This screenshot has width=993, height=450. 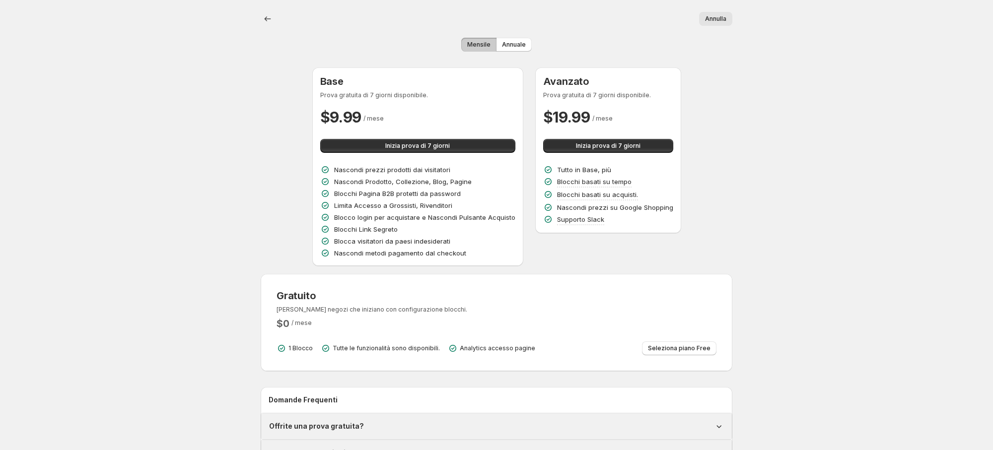 What do you see at coordinates (679, 348) in the screenshot?
I see `button: Seleziona piano Free` at bounding box center [679, 348].